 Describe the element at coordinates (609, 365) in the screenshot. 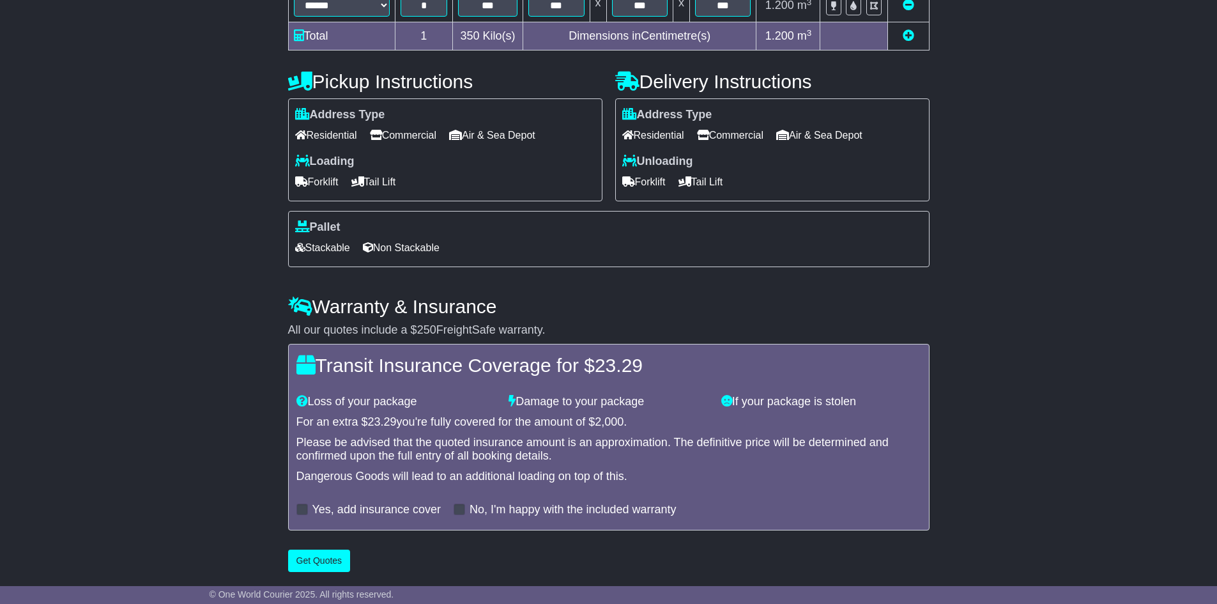

I see `h4: Transit Insurance Coverage for $` at that location.